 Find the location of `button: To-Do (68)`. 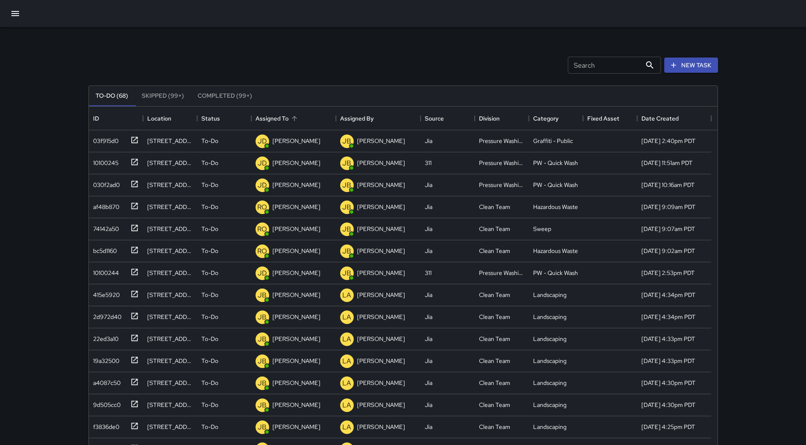

button: To-Do (68) is located at coordinates (112, 96).